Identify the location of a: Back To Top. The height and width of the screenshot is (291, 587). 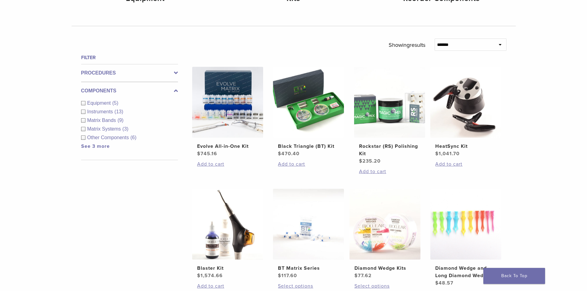
(514, 276).